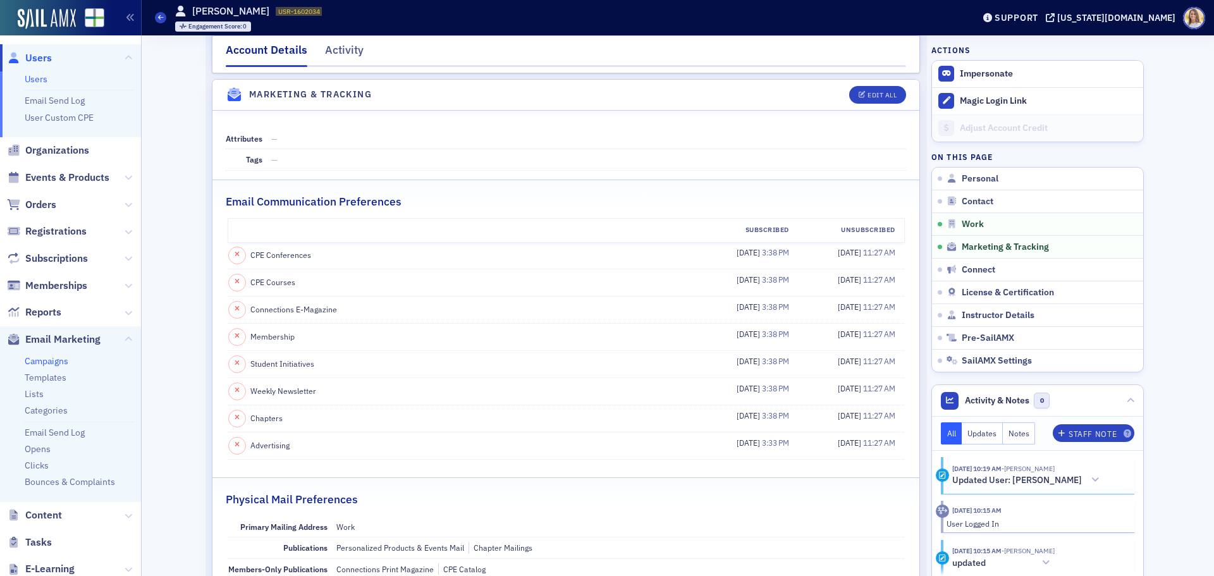 This screenshot has height=576, width=1214. I want to click on span: Attributes, so click(244, 138).